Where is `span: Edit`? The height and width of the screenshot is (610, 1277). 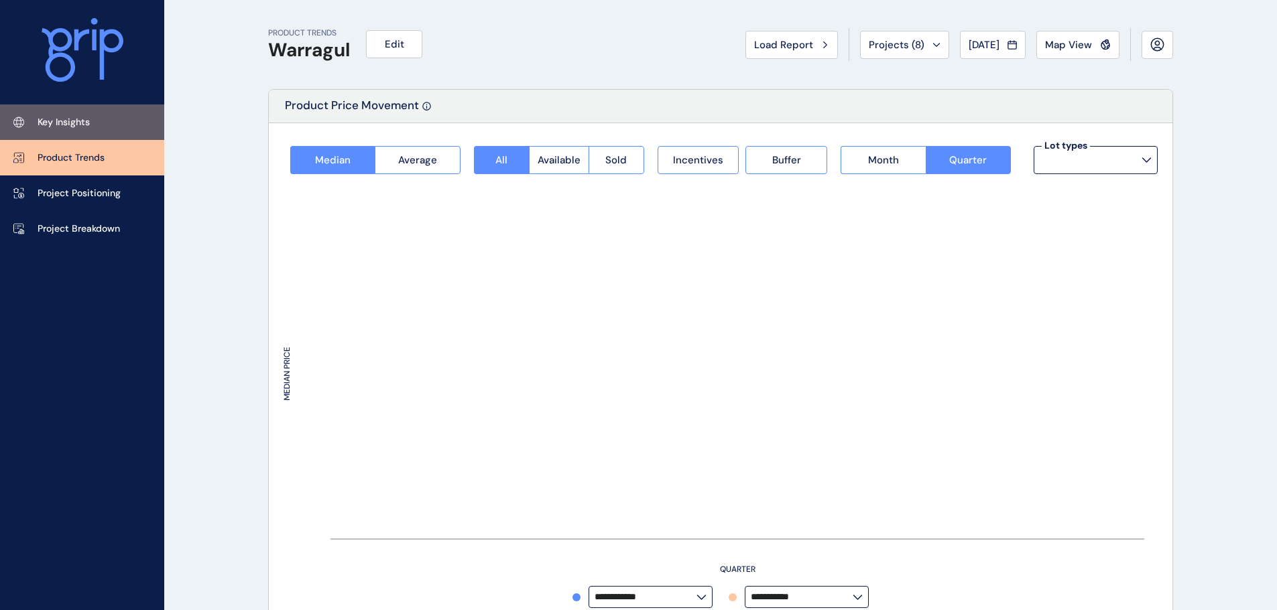 span: Edit is located at coordinates (394, 44).